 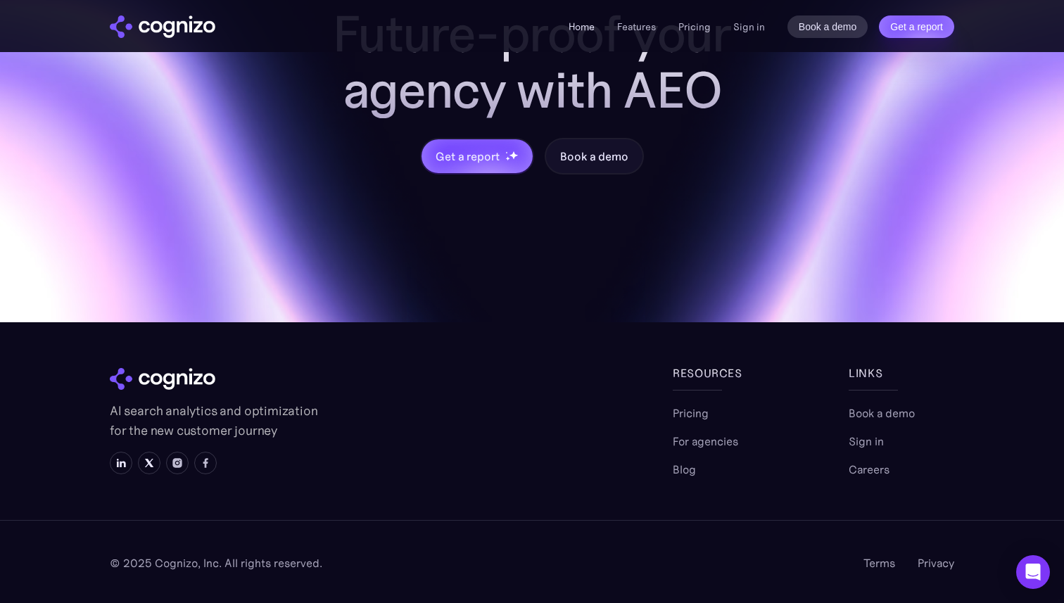 What do you see at coordinates (532, 62) in the screenshot?
I see `h2: Future-proof your agency with AEO` at bounding box center [532, 62].